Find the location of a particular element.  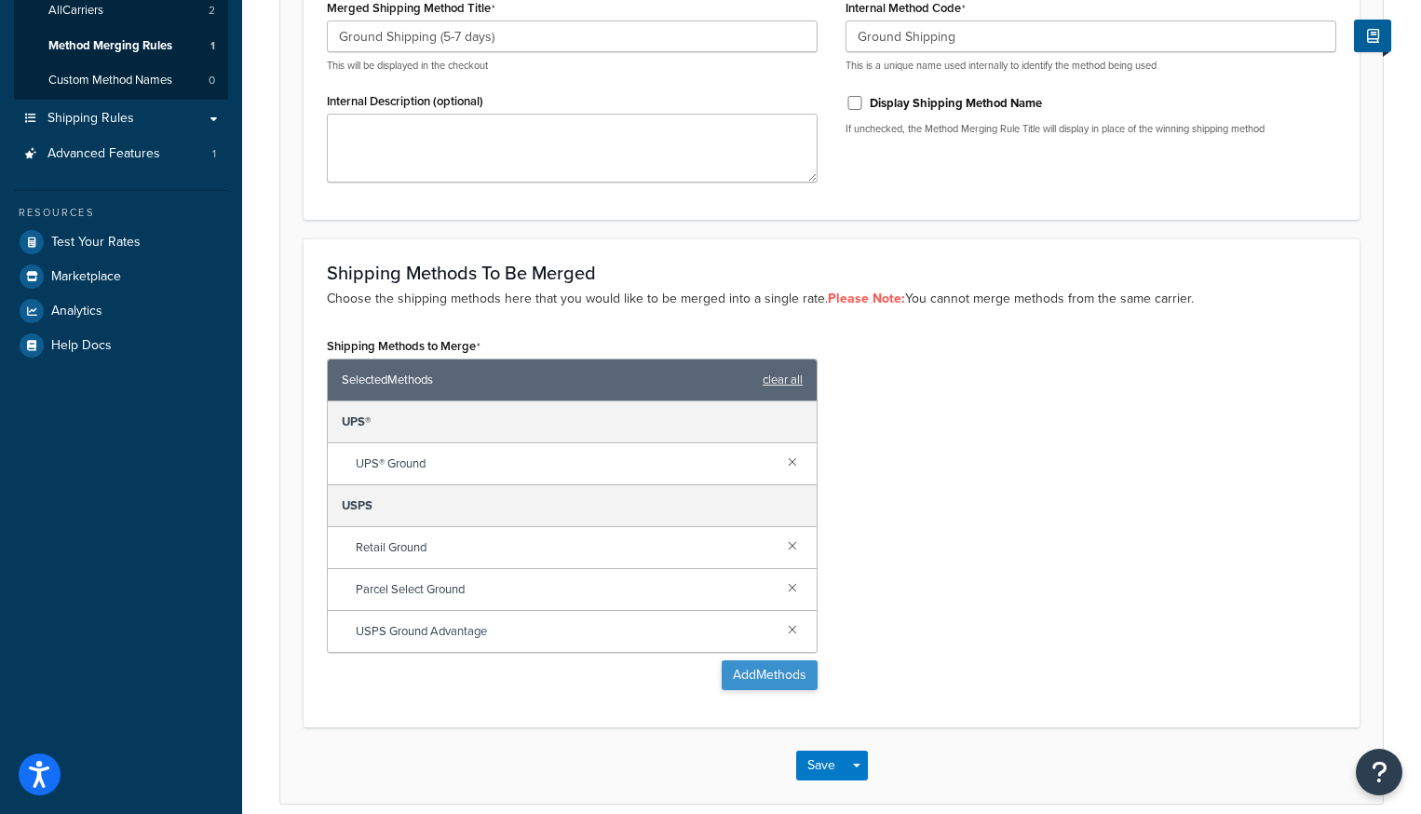

a: Shipping Rules is located at coordinates (121, 118).